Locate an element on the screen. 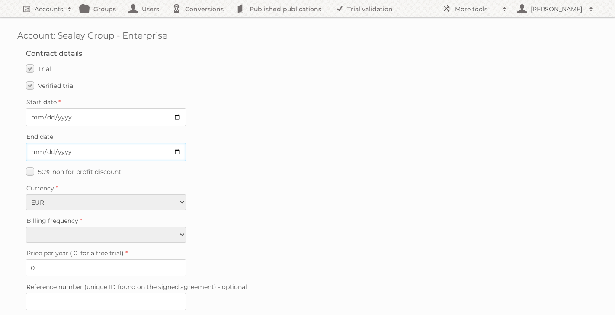 The image size is (615, 315). span: Reference number (unique ID found on the signed agreement) - optional is located at coordinates (137, 287).